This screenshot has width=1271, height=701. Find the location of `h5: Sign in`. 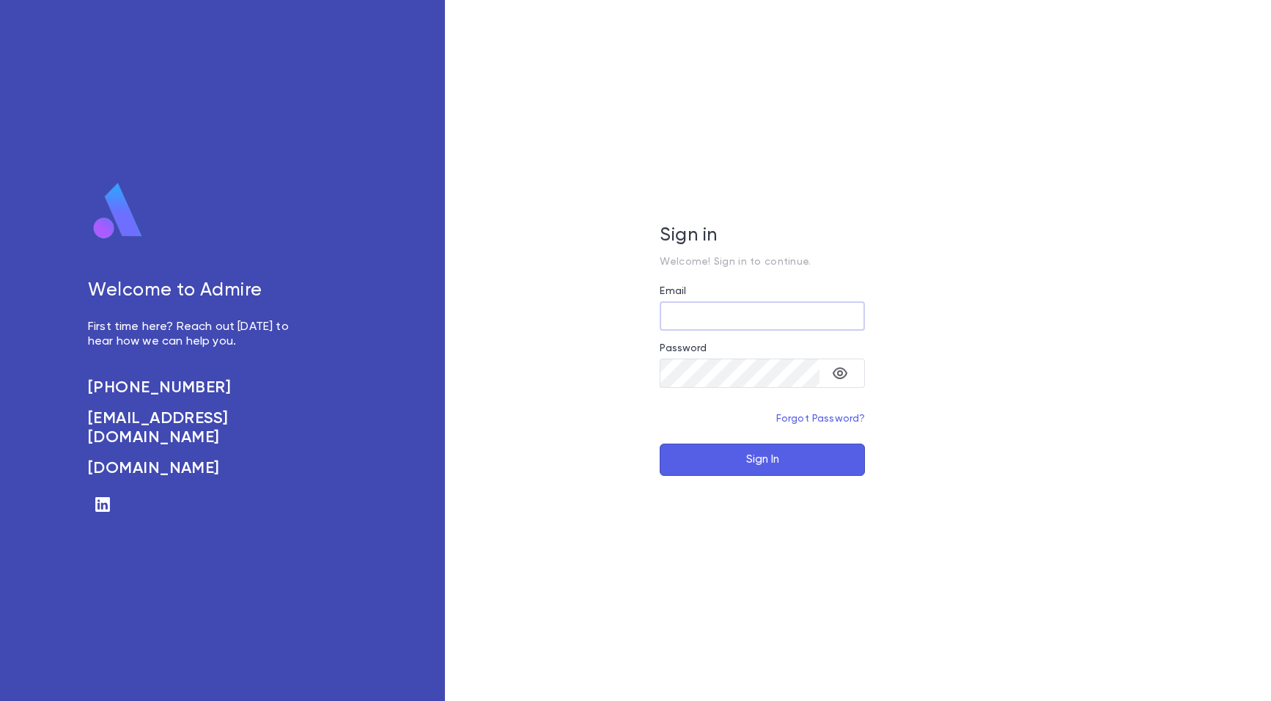

h5: Sign in is located at coordinates (762, 236).